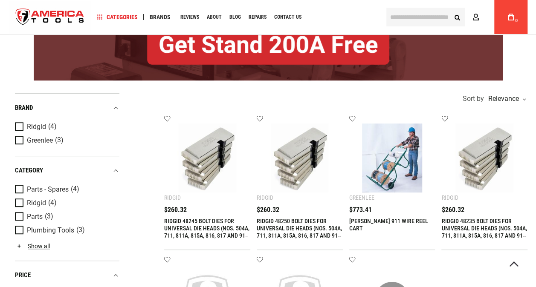 The height and width of the screenshot is (287, 536). Describe the element at coordinates (66, 231) in the screenshot. I see `a: Plumbing Tools (3)` at that location.